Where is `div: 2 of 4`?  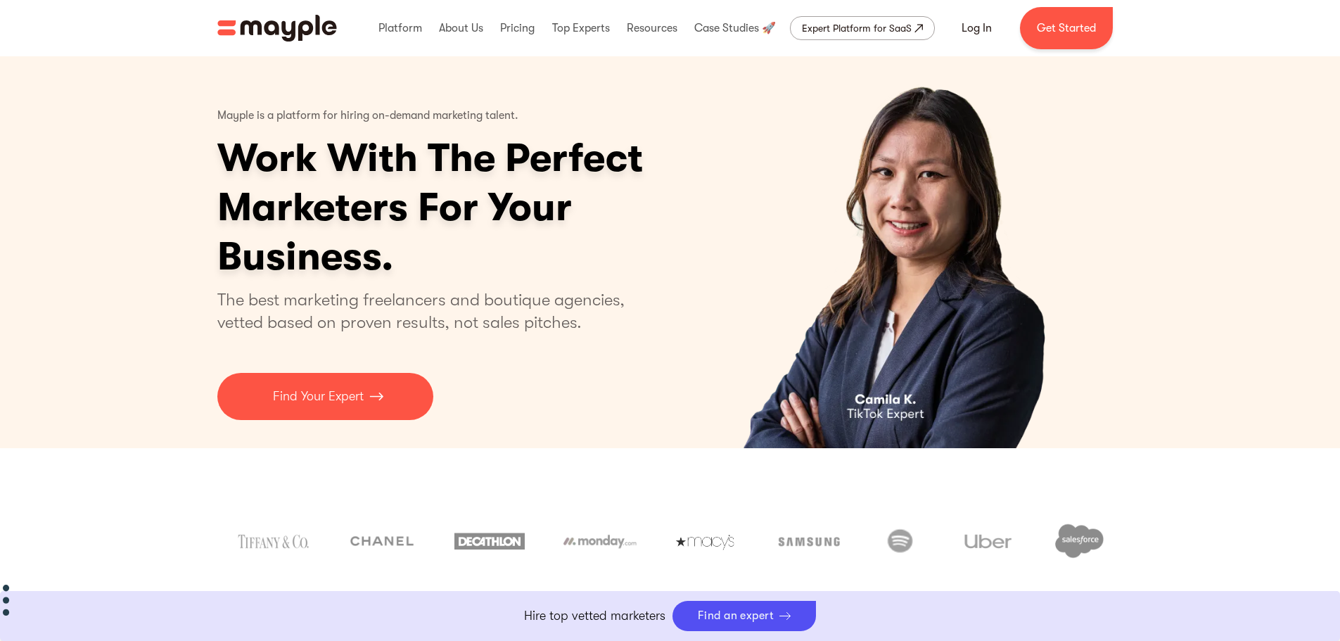
div: 2 of 4 is located at coordinates (903, 252).